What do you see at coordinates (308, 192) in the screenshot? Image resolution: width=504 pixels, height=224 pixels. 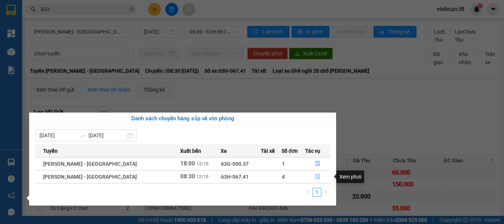 I see `span: left` at bounding box center [308, 192].